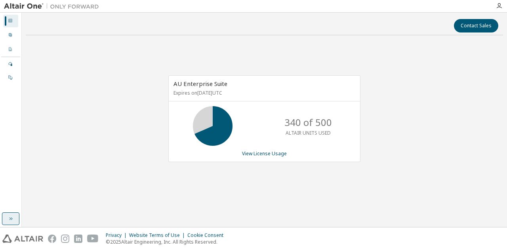  Describe the element at coordinates (308, 133) in the screenshot. I see `p: ALTAIR UNITS USED` at that location.